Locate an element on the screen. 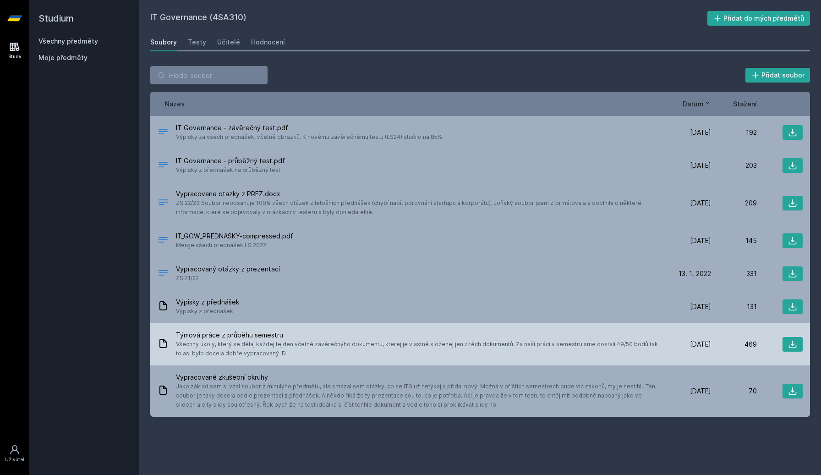 The width and height of the screenshot is (821, 475). span: Jako základ sem si vzal soubor z minulýho předmětu, ale smazal sem otázky, co se ITG už netýkaj a... is located at coordinates (419, 396).